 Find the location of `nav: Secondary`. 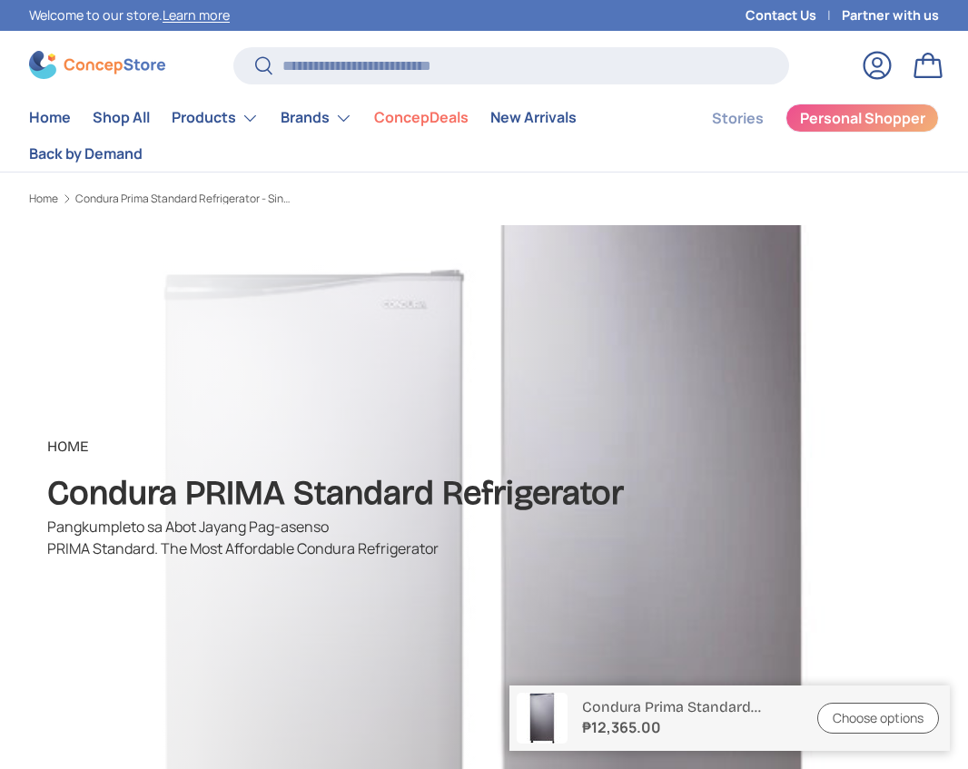

nav: Secondary is located at coordinates (804, 135).